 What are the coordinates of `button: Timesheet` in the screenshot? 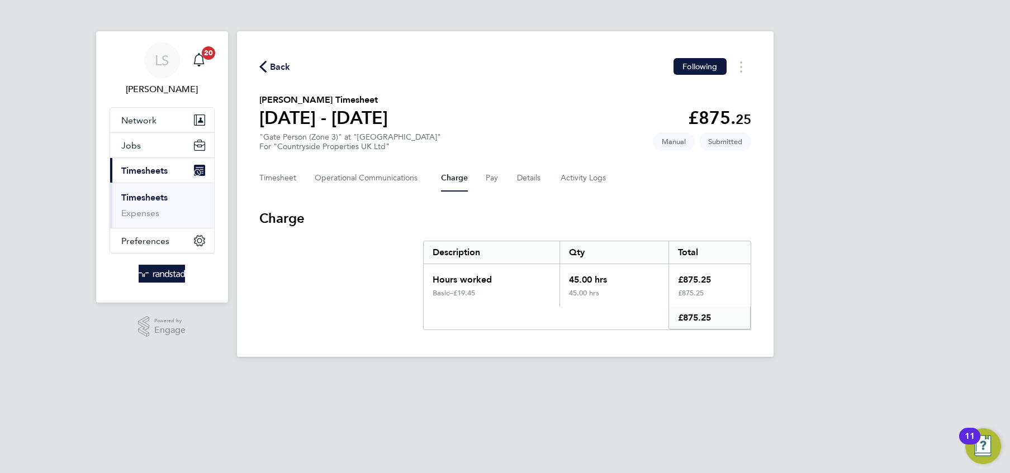 It's located at (278, 178).